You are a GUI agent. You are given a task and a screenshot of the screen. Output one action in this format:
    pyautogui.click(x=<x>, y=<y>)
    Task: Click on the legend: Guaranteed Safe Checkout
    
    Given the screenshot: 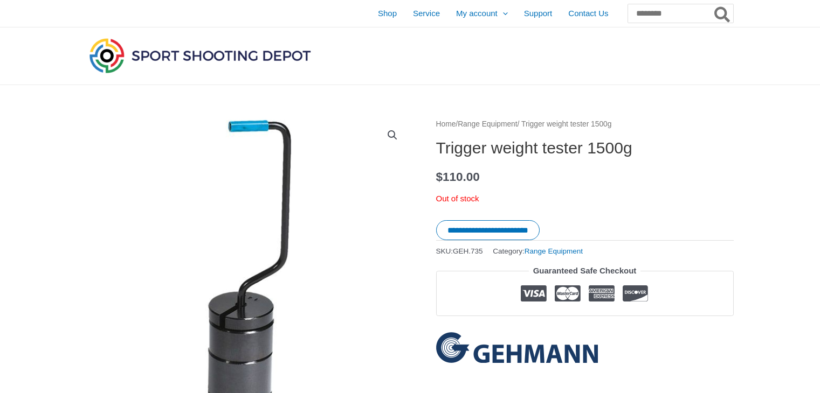 What is the action you would take?
    pyautogui.click(x=585, y=271)
    